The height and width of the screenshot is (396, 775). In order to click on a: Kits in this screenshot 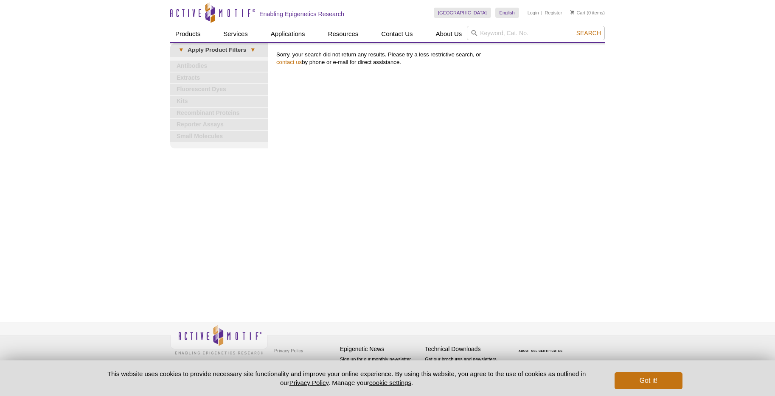, I will do `click(219, 101)`.